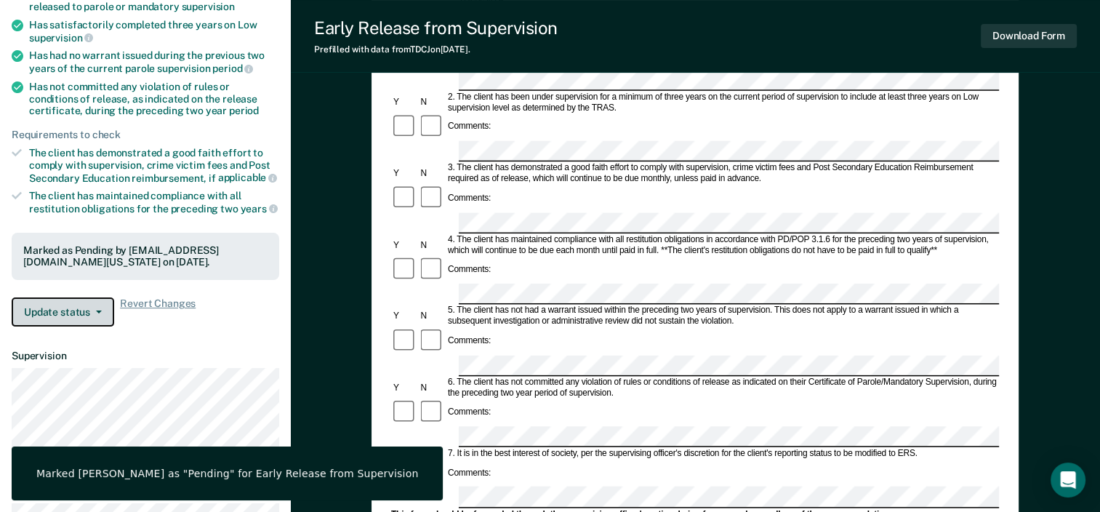 This screenshot has height=512, width=1100. Describe the element at coordinates (722, 388) in the screenshot. I see `div: 6. The client has not committed any violation of rules or conditions of release as indicated on t...` at that location.